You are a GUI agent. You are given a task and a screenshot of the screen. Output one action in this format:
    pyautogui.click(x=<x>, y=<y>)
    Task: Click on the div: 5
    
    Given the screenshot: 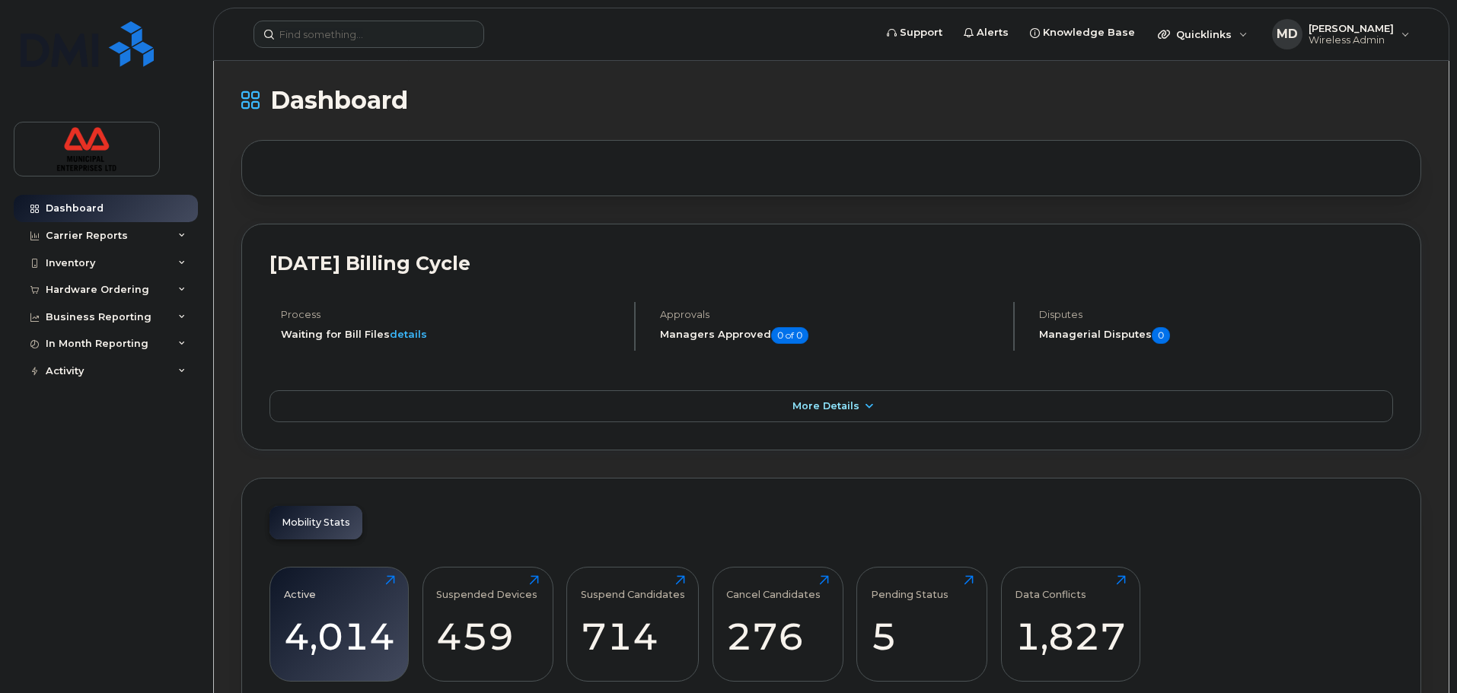 What is the action you would take?
    pyautogui.click(x=922, y=636)
    